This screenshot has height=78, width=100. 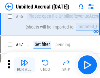 What do you see at coordinates (19, 16) in the screenshot?
I see `span: # 56` at bounding box center [19, 16].